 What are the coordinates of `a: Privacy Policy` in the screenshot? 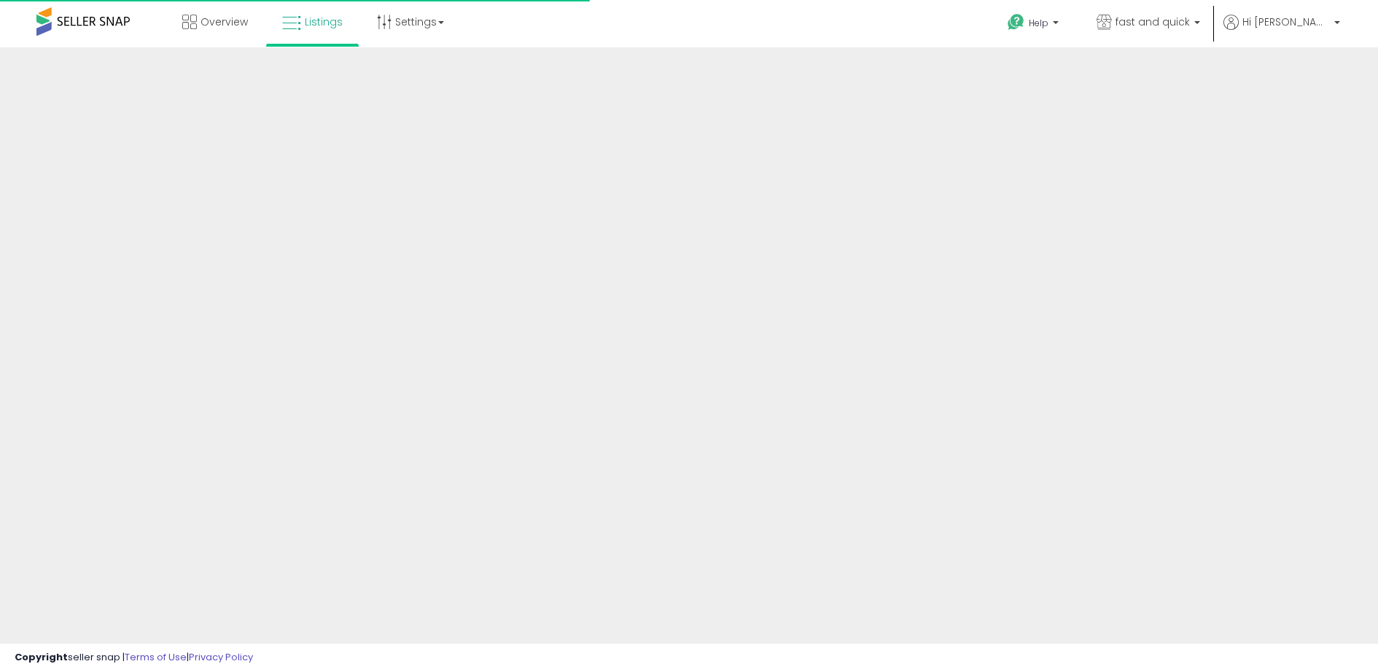 It's located at (221, 657).